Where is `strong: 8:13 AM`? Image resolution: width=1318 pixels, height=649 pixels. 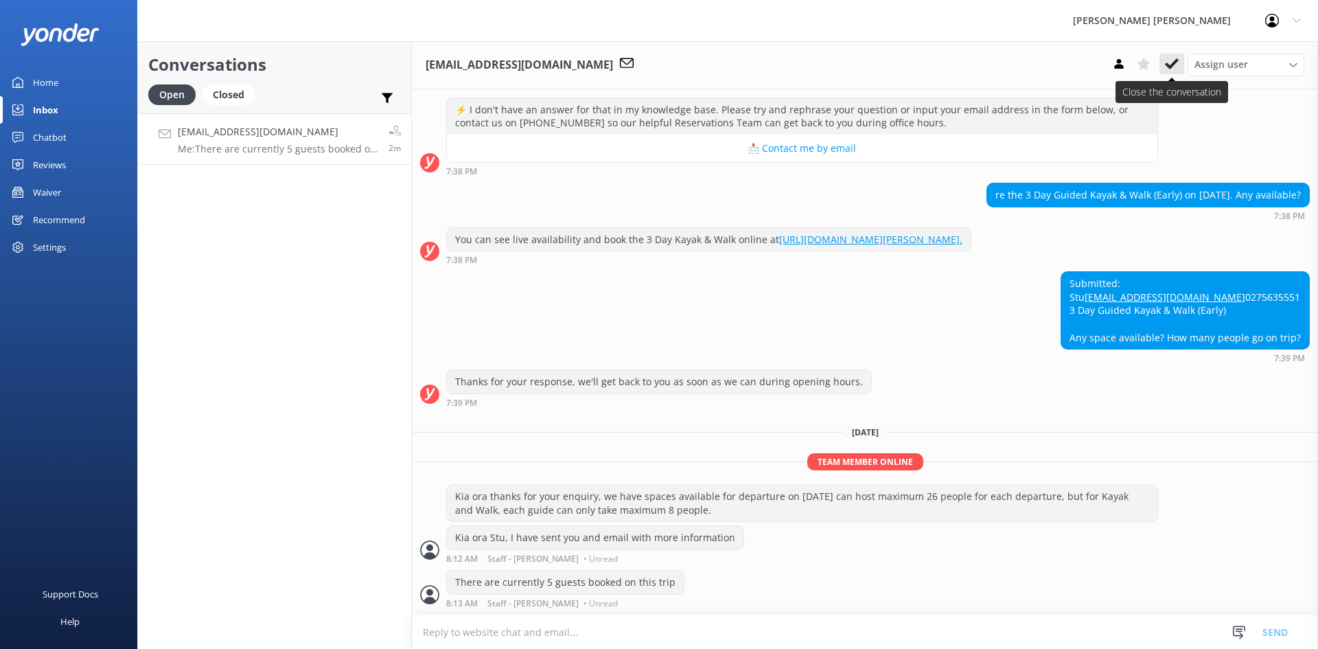
strong: 8:13 AM is located at coordinates (462, 603).